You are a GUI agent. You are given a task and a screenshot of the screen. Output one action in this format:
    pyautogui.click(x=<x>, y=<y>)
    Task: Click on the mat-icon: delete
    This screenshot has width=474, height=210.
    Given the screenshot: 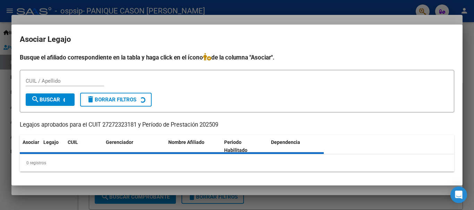 What is the action you would take?
    pyautogui.click(x=90, y=99)
    